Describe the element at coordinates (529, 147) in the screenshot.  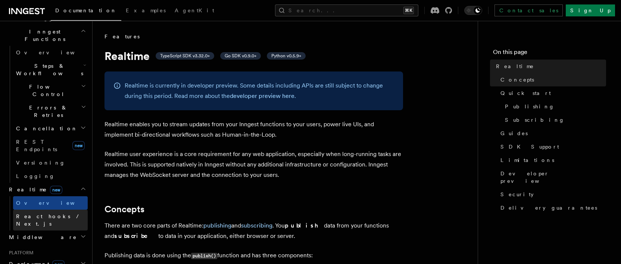
I see `span: SDK Support` at that location.